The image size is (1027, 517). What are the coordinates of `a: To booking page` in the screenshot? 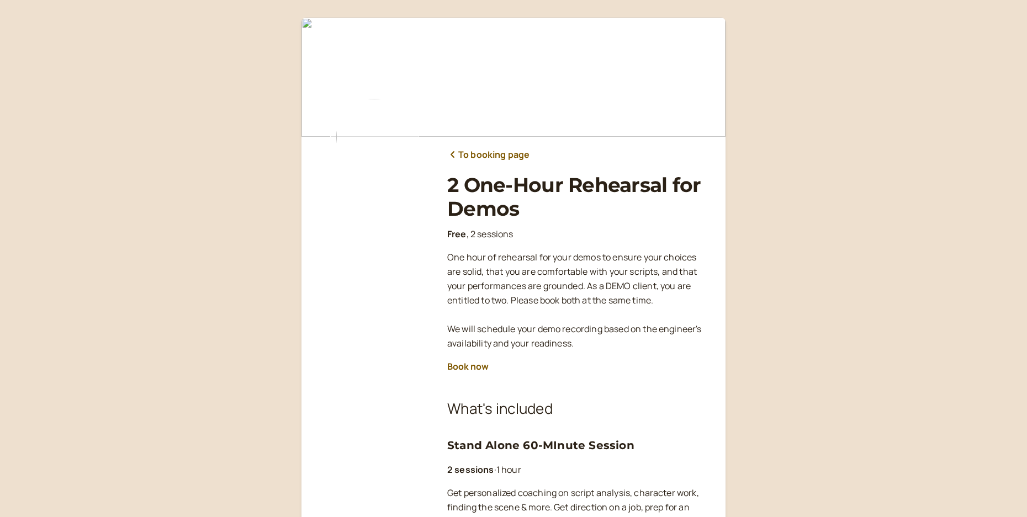 It's located at (488, 155).